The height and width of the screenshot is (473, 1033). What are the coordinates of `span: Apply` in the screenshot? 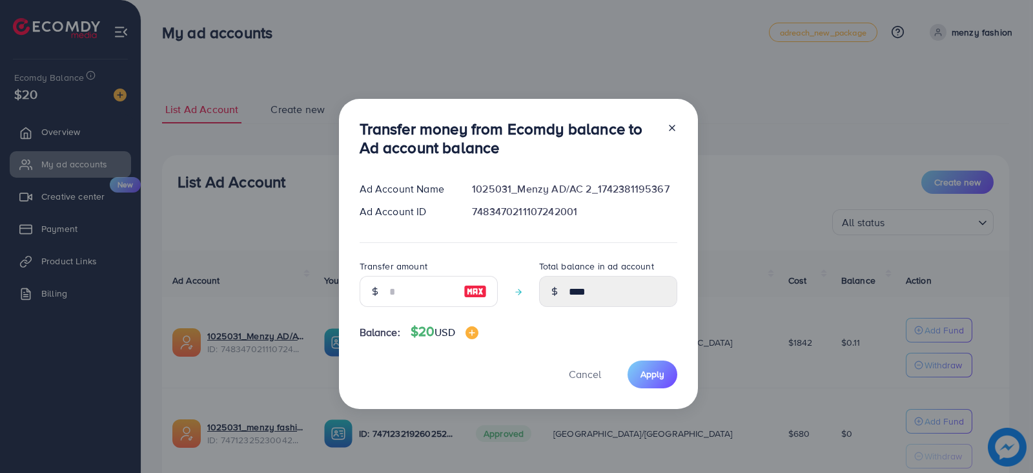 It's located at (652, 374).